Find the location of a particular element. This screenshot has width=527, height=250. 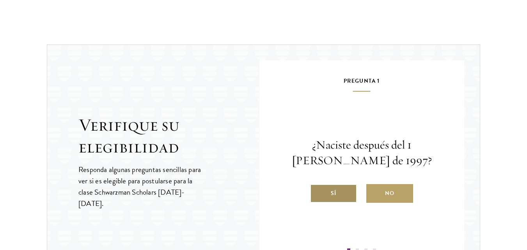

font: No is located at coordinates (390, 193).